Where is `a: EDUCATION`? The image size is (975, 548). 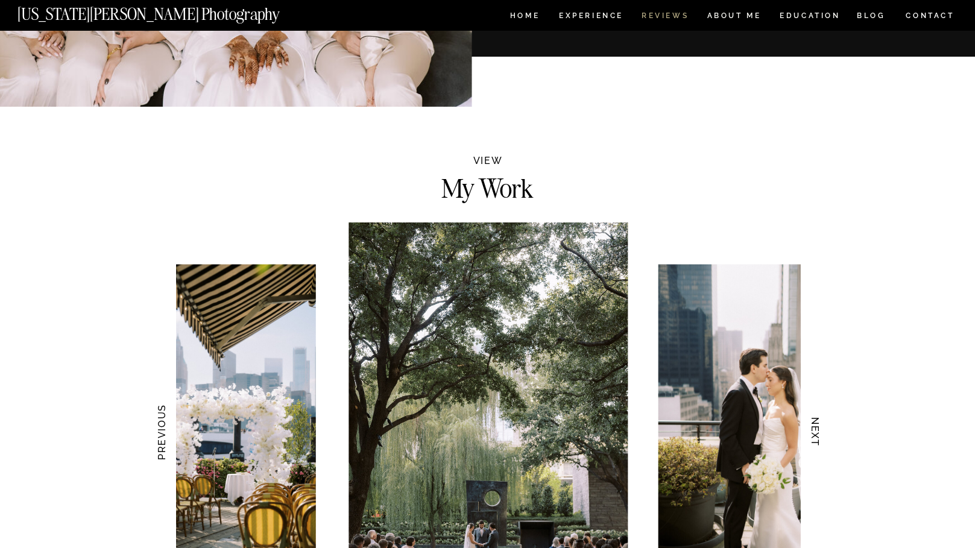
a: EDUCATION is located at coordinates (810, 17).